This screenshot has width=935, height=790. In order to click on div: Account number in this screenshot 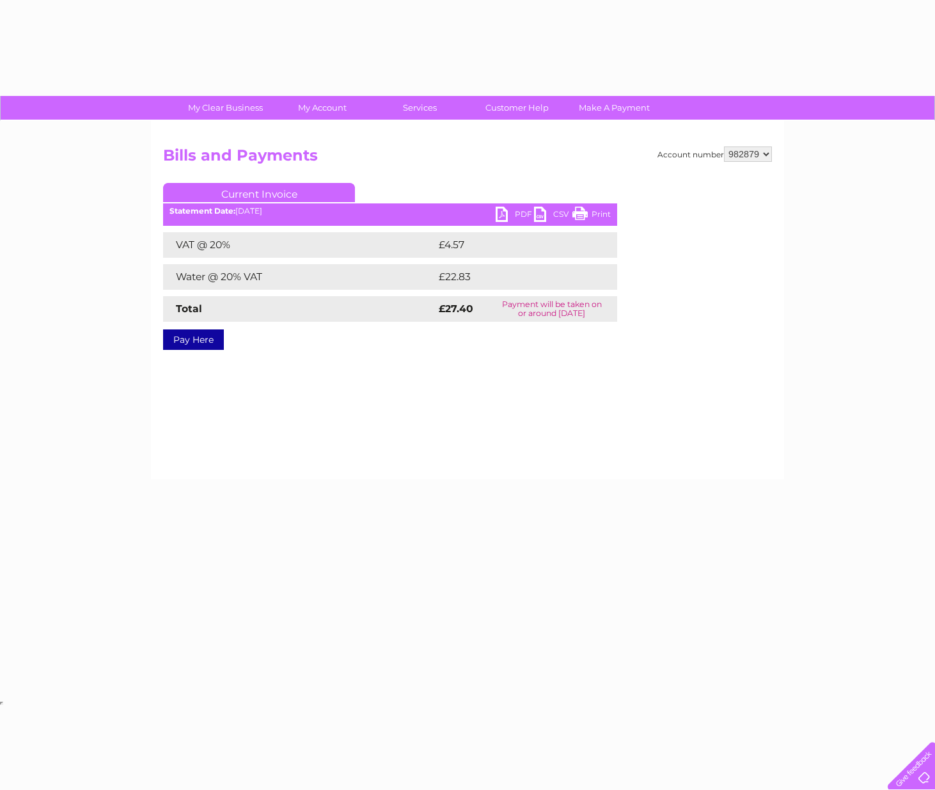, I will do `click(714, 154)`.